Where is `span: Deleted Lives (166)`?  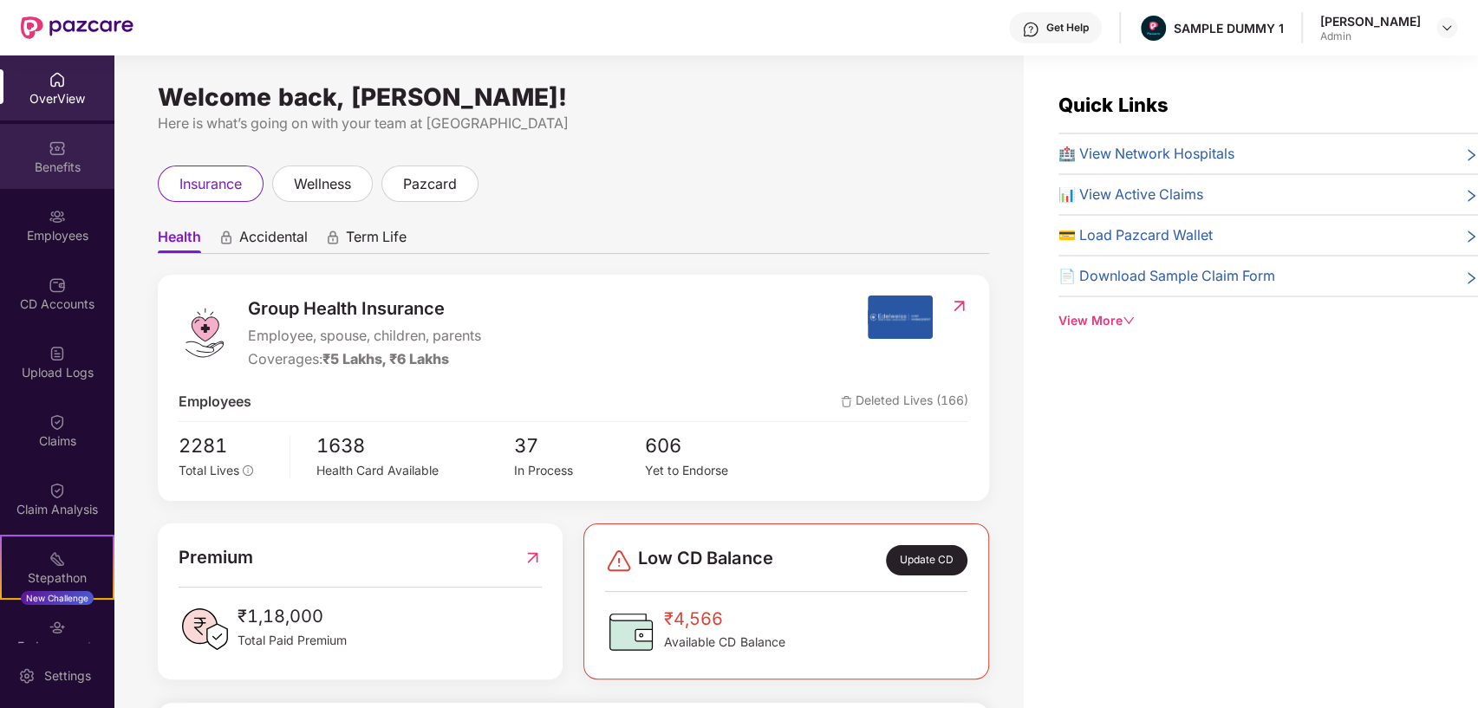
span: Deleted Lives (166) is located at coordinates (904, 401).